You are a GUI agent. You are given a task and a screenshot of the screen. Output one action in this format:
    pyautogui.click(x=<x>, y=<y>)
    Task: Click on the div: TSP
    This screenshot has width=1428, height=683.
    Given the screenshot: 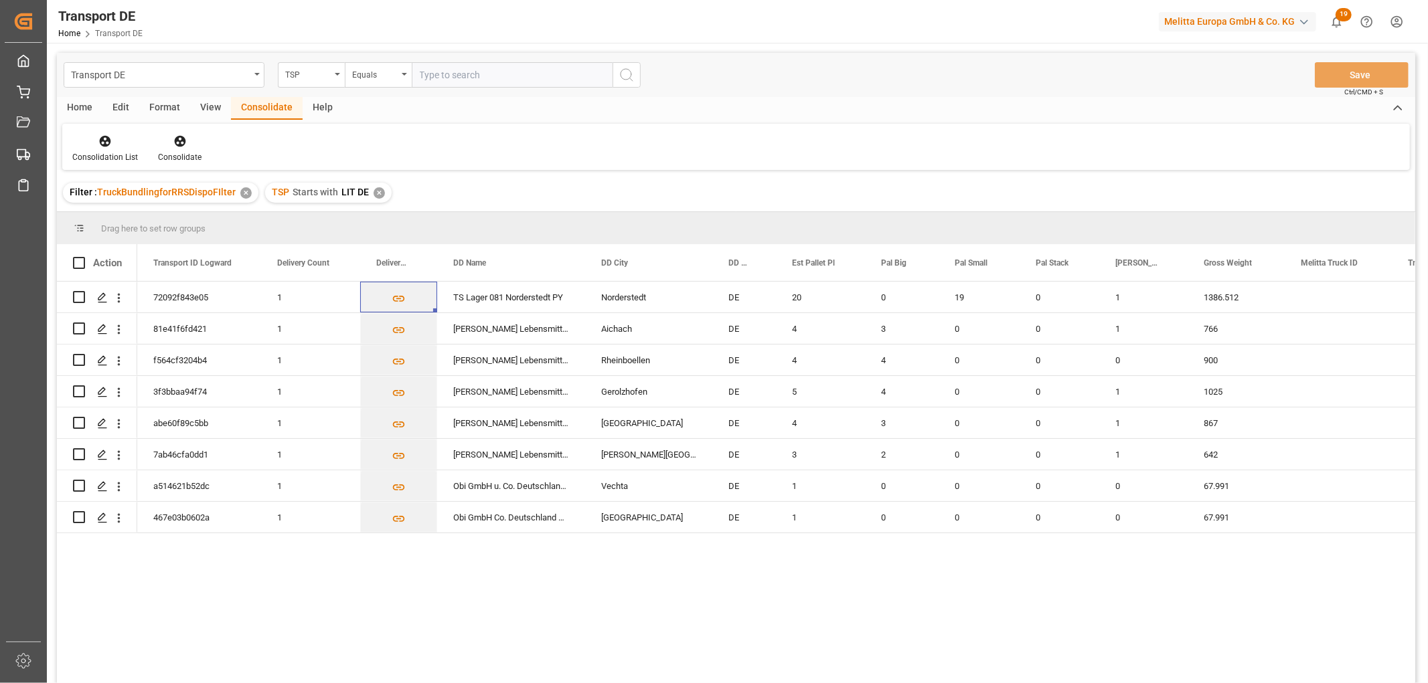 What is the action you would take?
    pyautogui.click(x=308, y=73)
    